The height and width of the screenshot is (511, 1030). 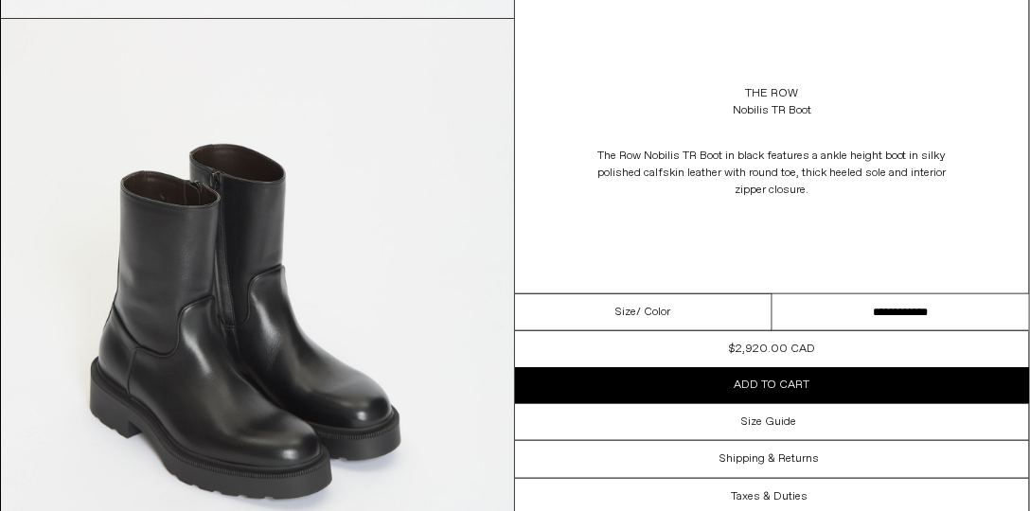 What do you see at coordinates (653, 312) in the screenshot?
I see `span: / Color` at bounding box center [653, 312].